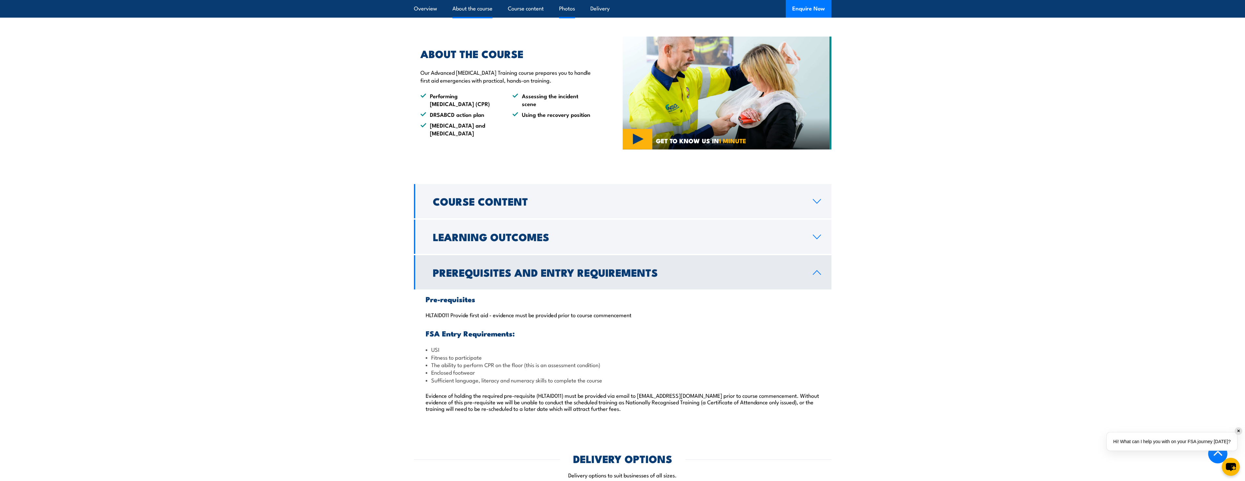 This screenshot has height=481, width=1245. I want to click on li: The ability to perform CPR on the floor (this is an assessment condition), so click(623, 364).